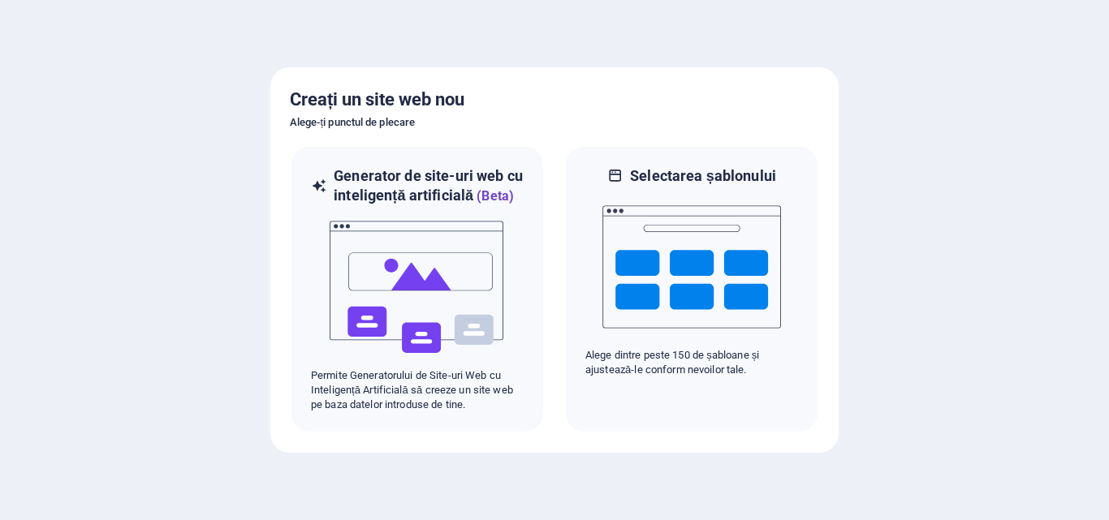  I want to click on font: Generator de site-uri web cu inteligență artificială, so click(428, 185).